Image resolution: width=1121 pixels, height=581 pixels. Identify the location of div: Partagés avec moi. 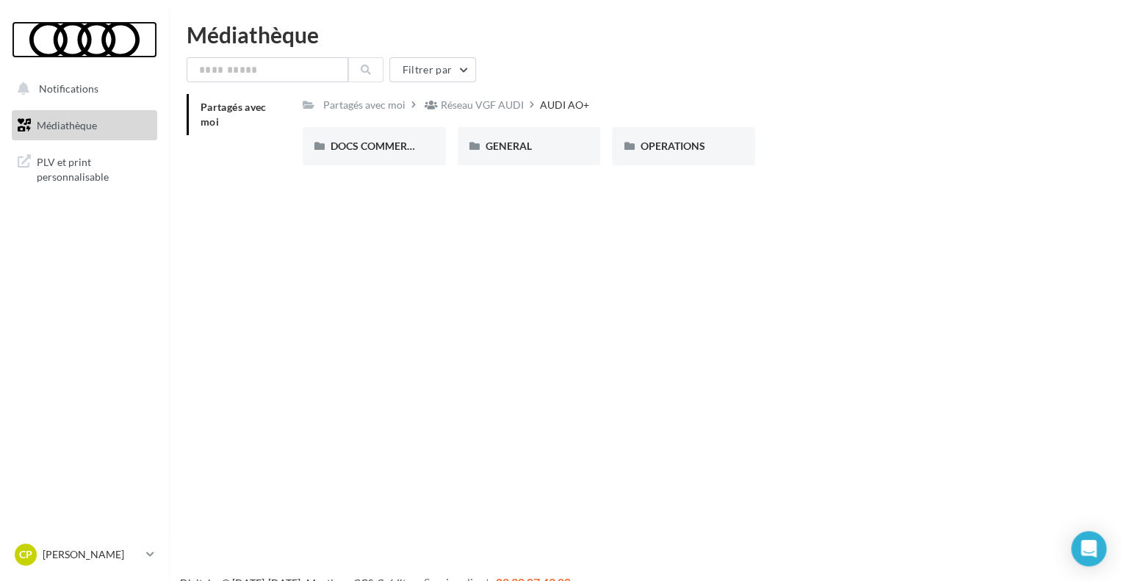
(364, 105).